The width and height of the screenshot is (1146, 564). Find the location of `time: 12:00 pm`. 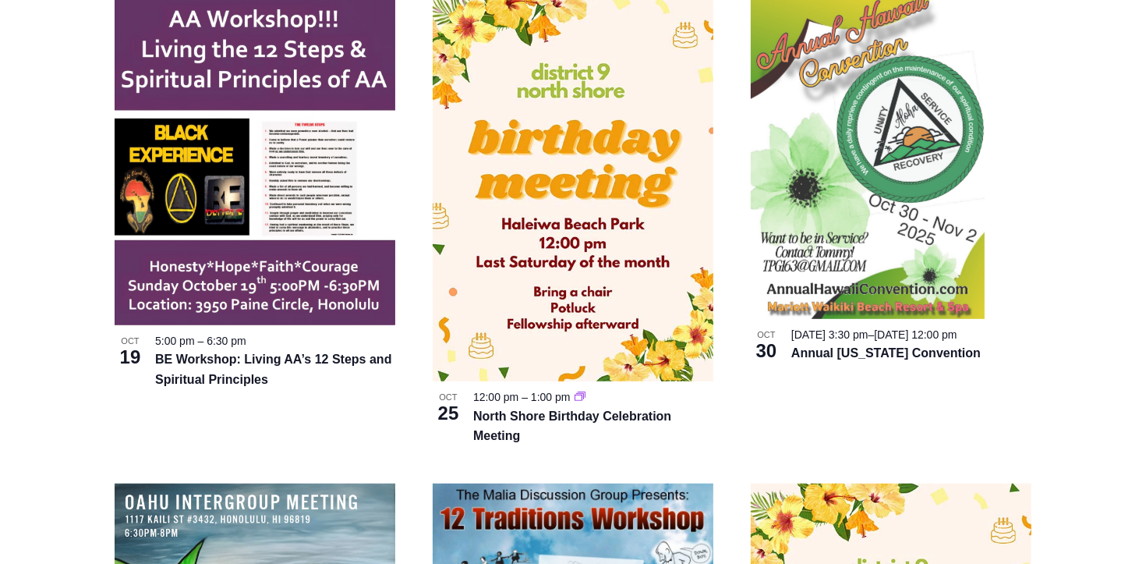

time: 12:00 pm is located at coordinates (496, 397).